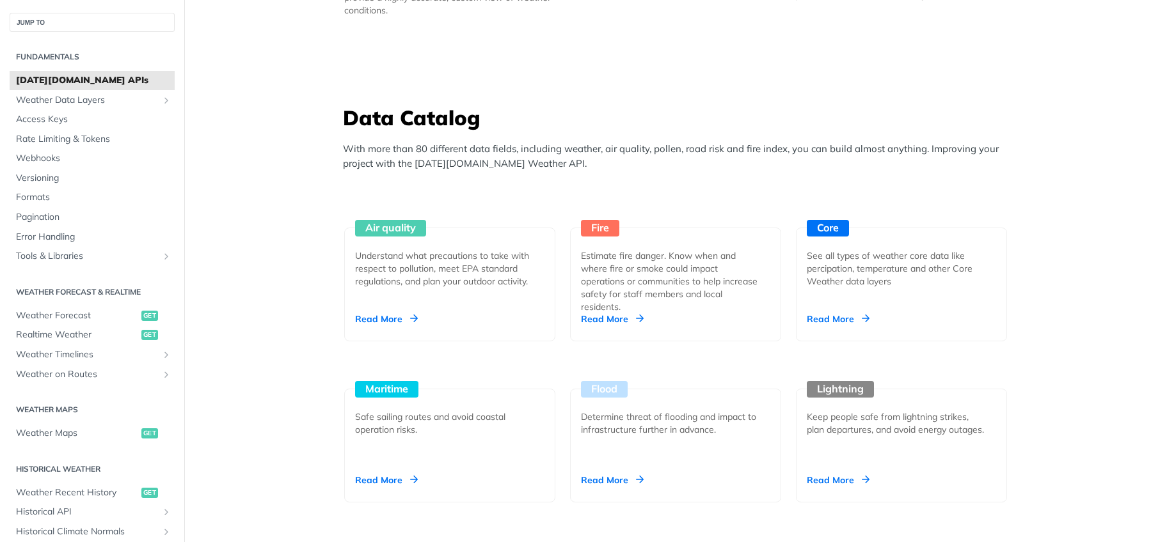  What do you see at coordinates (92, 335) in the screenshot?
I see `a: Realtime Weatherget` at bounding box center [92, 335].